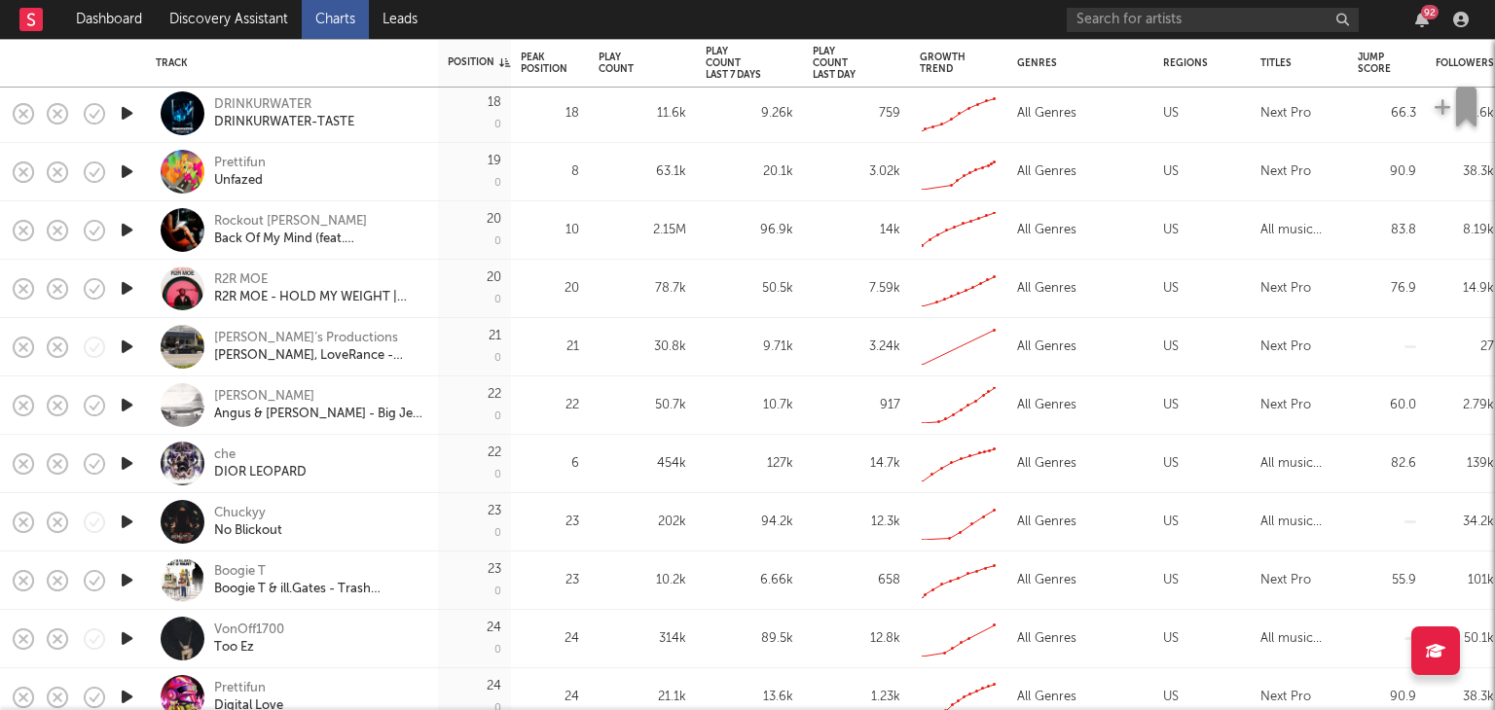 Image resolution: width=1495 pixels, height=710 pixels. What do you see at coordinates (1387, 289) in the screenshot?
I see `div: 76.9` at bounding box center [1387, 289].